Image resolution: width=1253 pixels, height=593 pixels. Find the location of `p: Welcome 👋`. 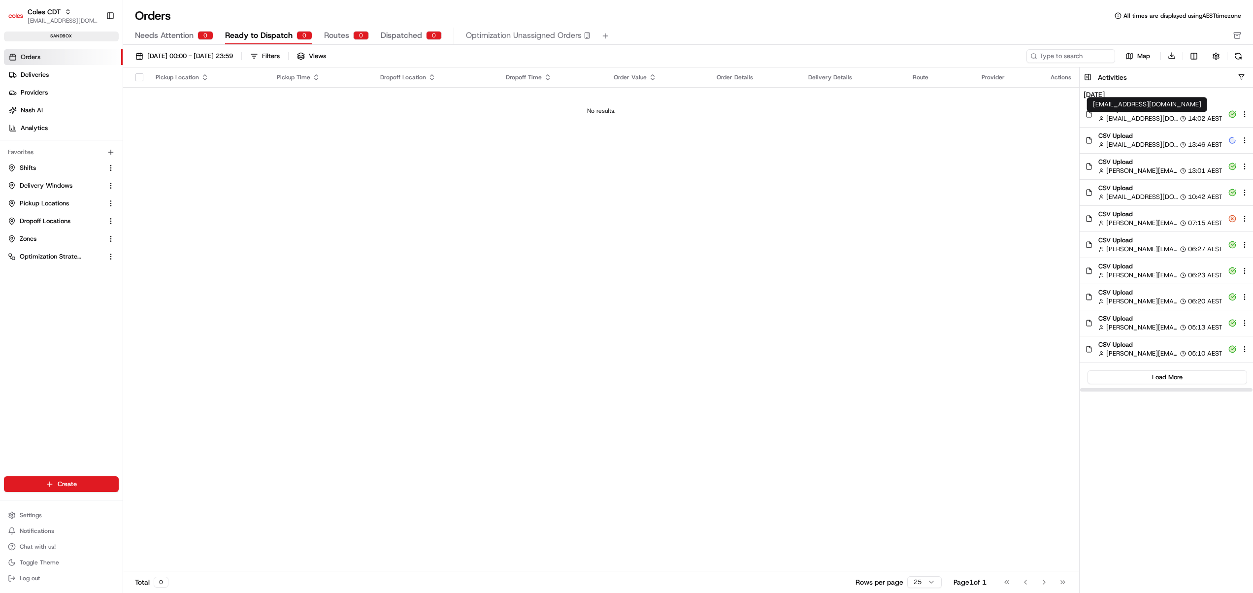

p: Welcome 👋 is located at coordinates (95, 48).